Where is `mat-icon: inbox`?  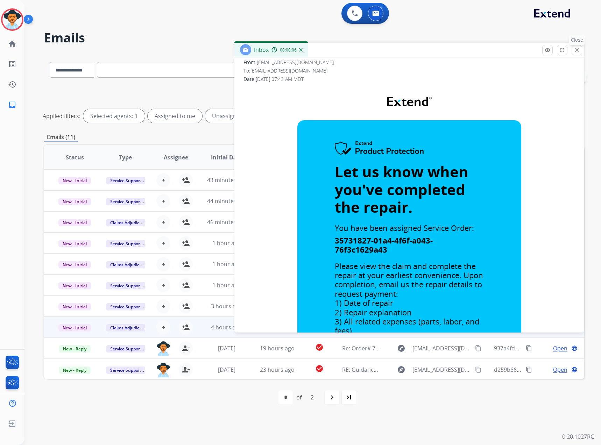
mat-icon: inbox is located at coordinates (12, 105).